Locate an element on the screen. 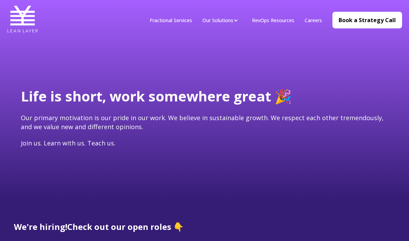  span: Join us. Learn with us. Teach us. is located at coordinates (68, 143).